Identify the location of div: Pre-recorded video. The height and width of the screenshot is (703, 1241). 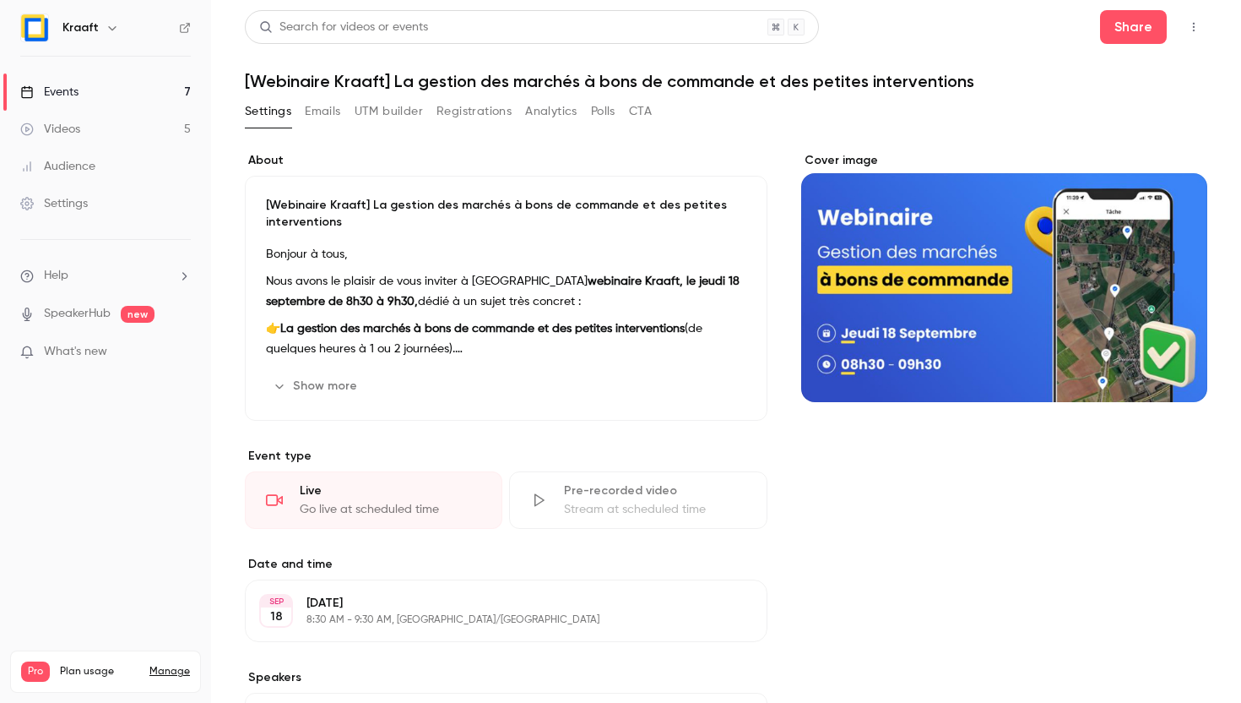
(654, 491).